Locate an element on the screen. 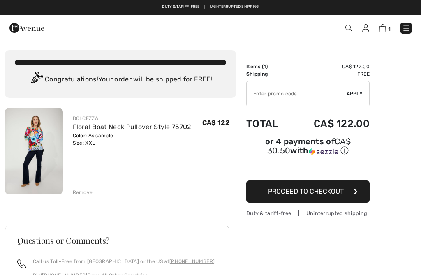 This screenshot has height=275, width=421. div: DOLCEZZA is located at coordinates (132, 118).